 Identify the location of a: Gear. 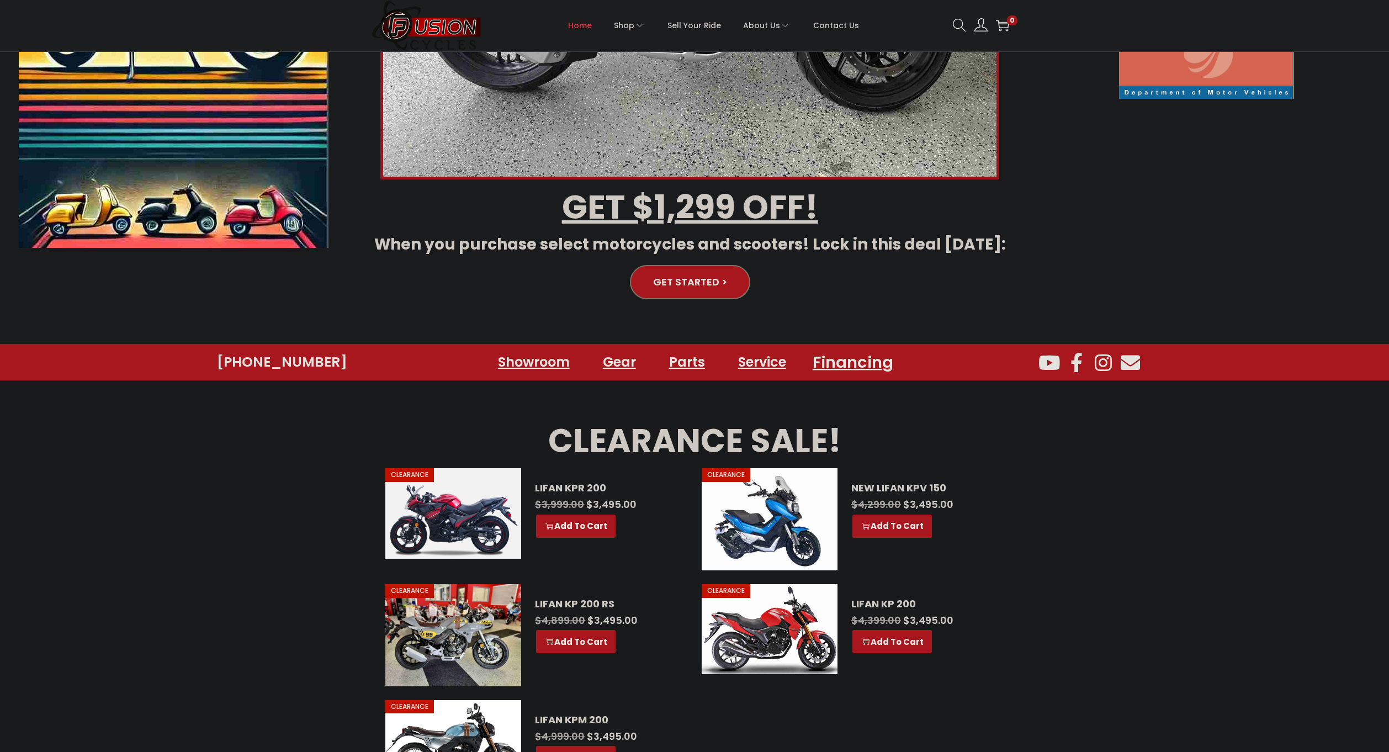
(620, 362).